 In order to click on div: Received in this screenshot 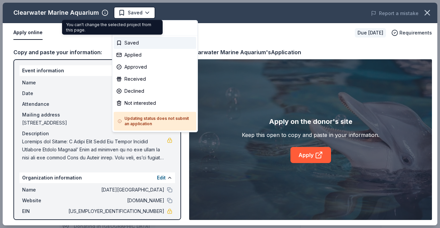, I will do `click(155, 79)`.